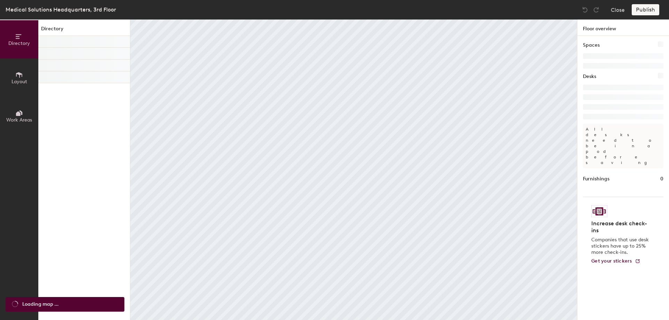  Describe the element at coordinates (353, 170) in the screenshot. I see `canvas: Map` at that location.